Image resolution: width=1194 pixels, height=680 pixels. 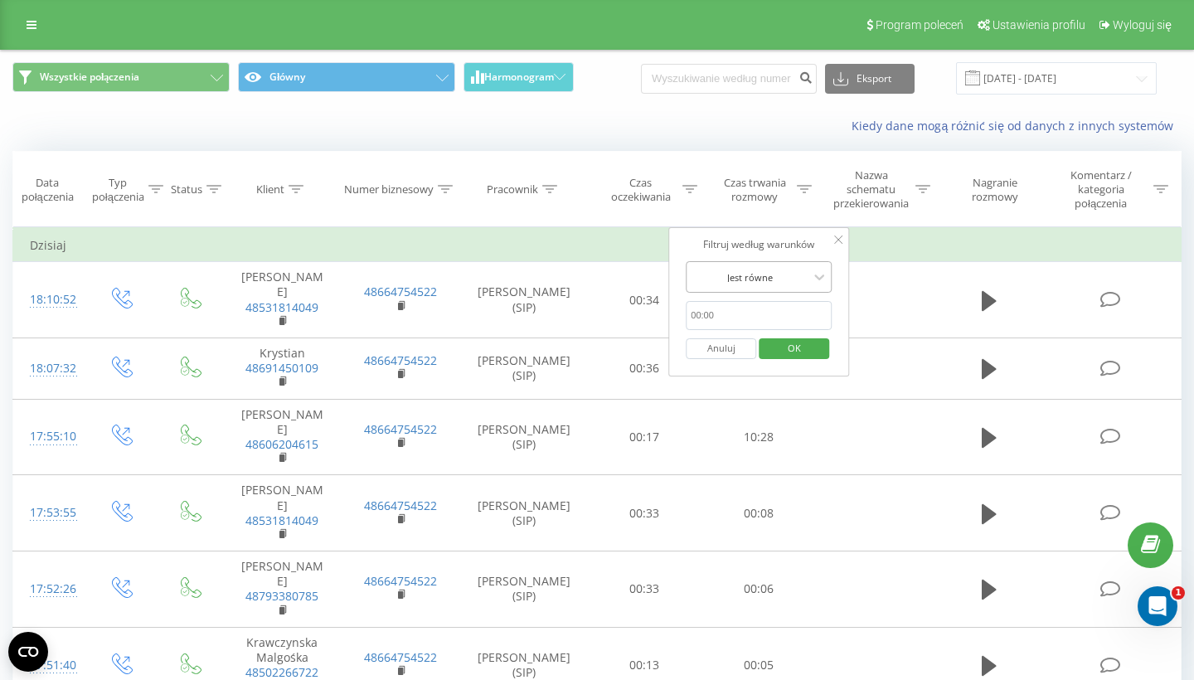 What do you see at coordinates (1101, 189) in the screenshot?
I see `div: Komentarz / kategoria połączenia` at bounding box center [1101, 189].